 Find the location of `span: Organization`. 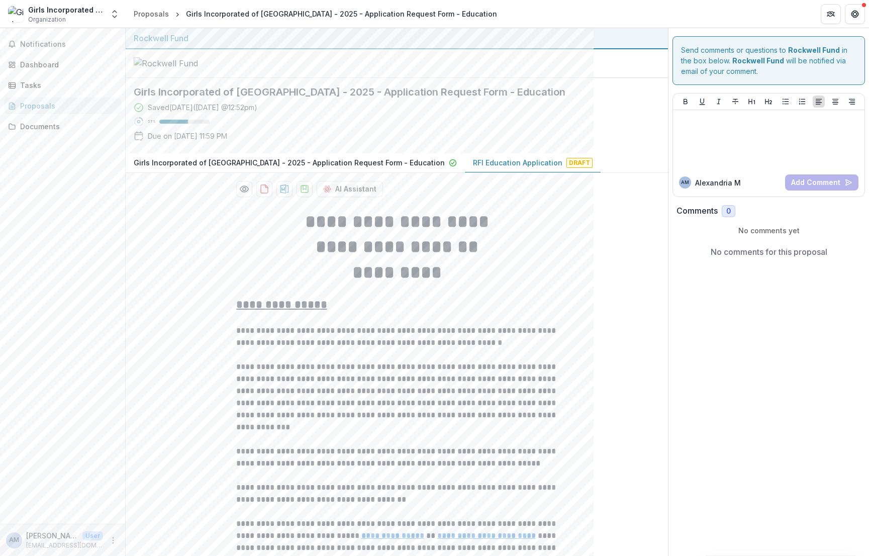

span: Organization is located at coordinates (47, 20).